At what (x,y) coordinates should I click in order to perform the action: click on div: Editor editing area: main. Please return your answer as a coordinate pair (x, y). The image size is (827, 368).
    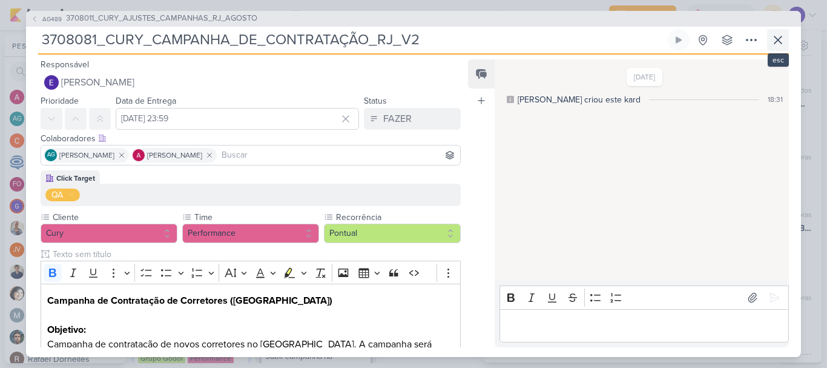
    Looking at the image, I should click on (644, 325).